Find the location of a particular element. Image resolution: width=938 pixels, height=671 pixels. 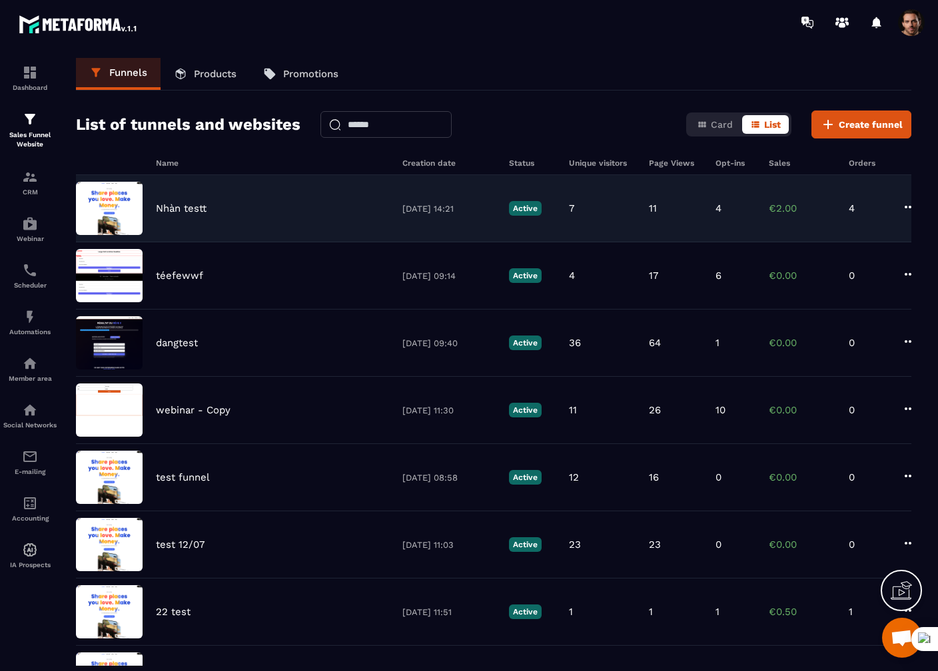

button: List is located at coordinates (765, 125).